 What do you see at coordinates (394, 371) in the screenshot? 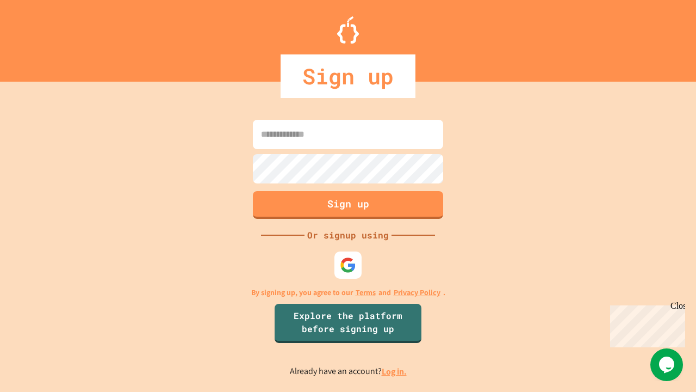
I see `a: Log in.` at bounding box center [394, 371].